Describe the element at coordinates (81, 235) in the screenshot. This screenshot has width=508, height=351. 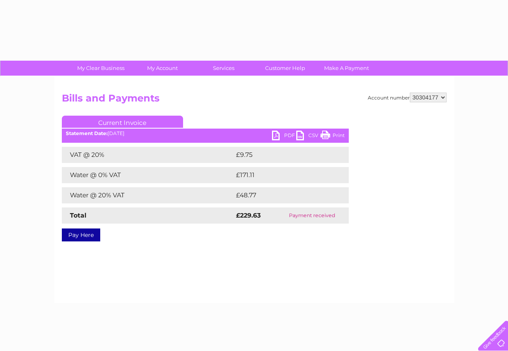
I see `a: Pay Here` at that location.